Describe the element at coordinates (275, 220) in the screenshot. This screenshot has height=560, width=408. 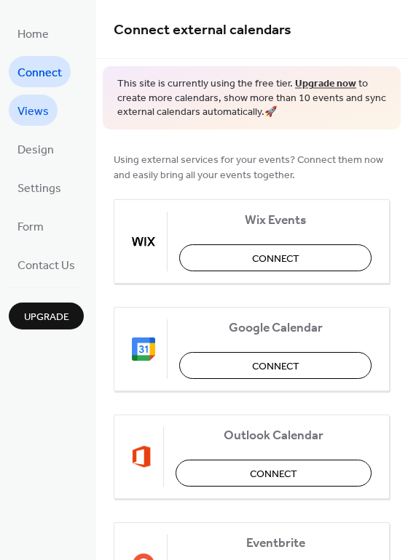
I see `span: Wix Events` at that location.